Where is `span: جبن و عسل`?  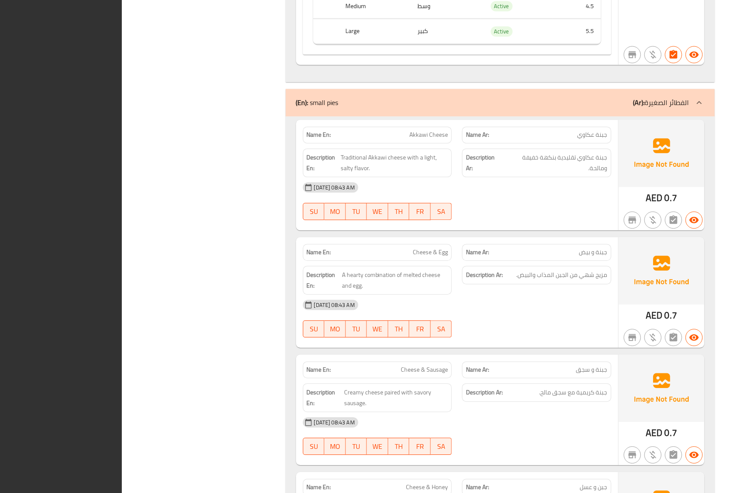
span: جبن و عسل is located at coordinates (594, 488).